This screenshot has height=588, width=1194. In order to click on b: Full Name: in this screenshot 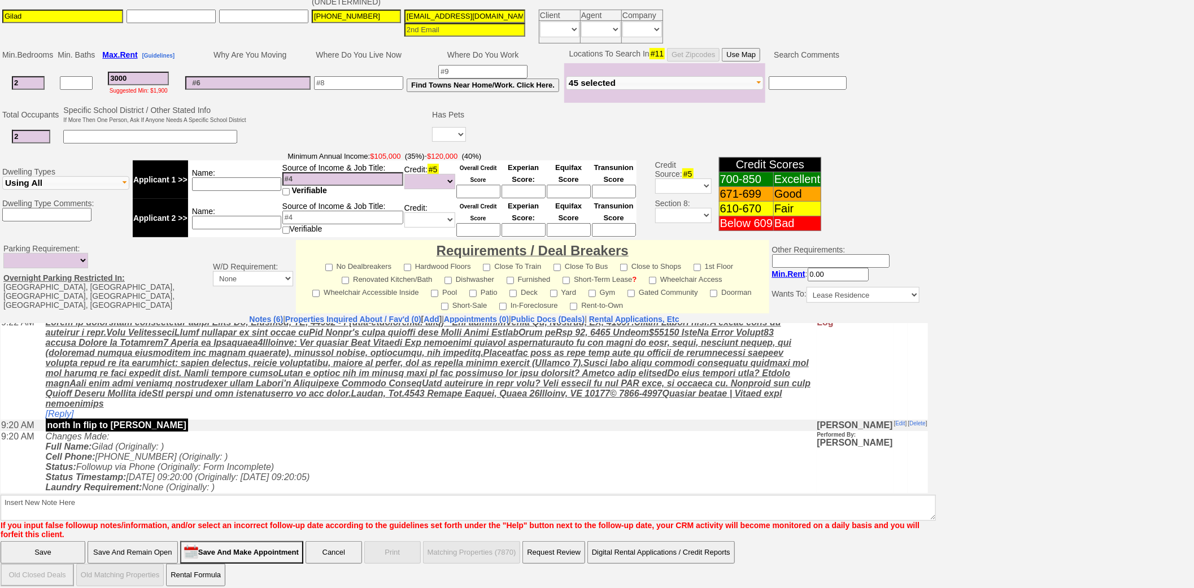, I will do `click(68, 123)`.